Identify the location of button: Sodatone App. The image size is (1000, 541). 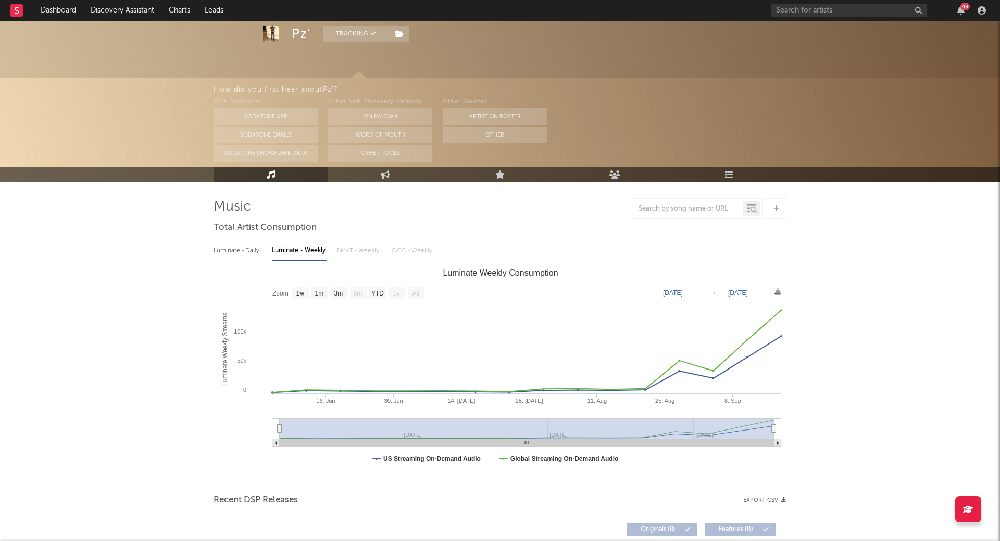
(266, 117).